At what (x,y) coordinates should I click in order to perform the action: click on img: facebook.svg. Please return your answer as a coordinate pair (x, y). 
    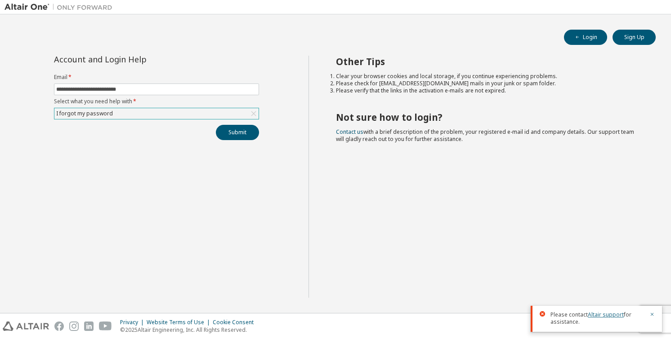
    Looking at the image, I should click on (59, 326).